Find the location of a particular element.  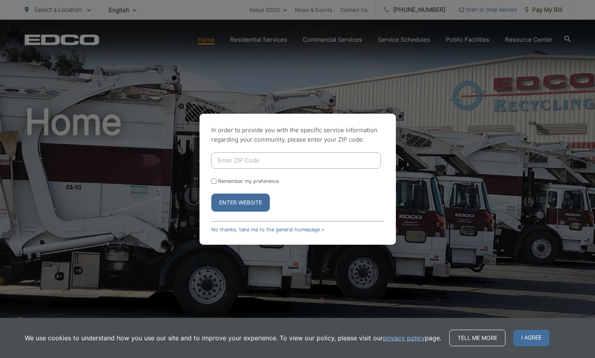

label: Remember my preference is located at coordinates (248, 181).